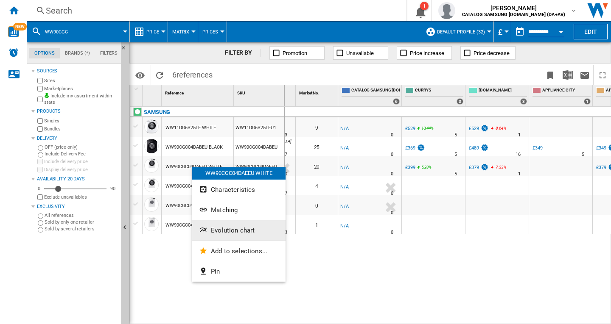 This screenshot has height=324, width=611. What do you see at coordinates (224, 210) in the screenshot?
I see `span: Matching` at bounding box center [224, 210].